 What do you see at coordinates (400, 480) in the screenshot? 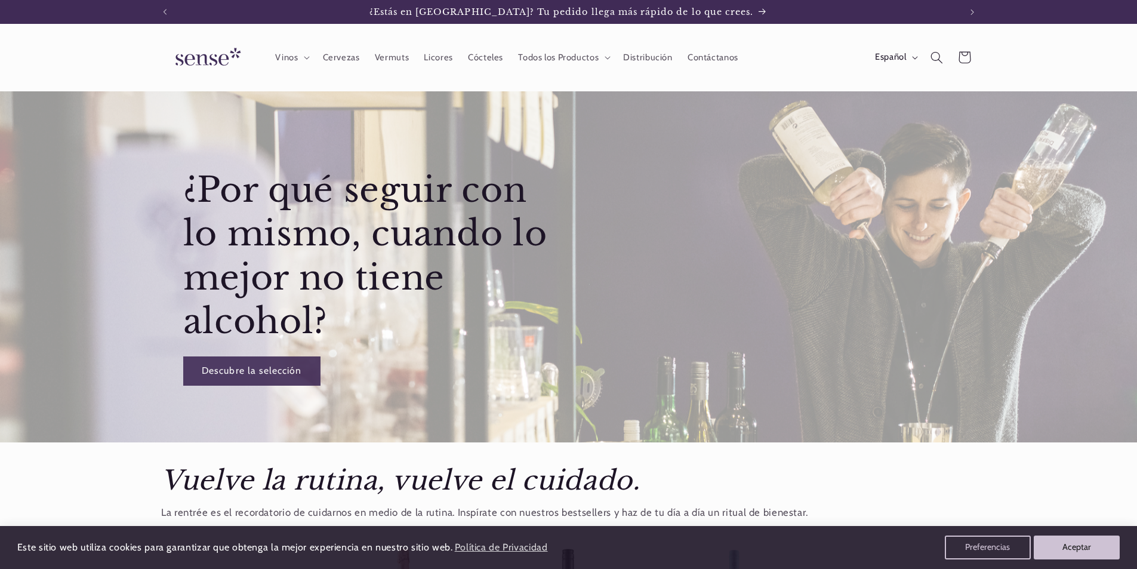
I see `em: Vuelve la rutina, vuelve el cuidado.` at bounding box center [400, 480].